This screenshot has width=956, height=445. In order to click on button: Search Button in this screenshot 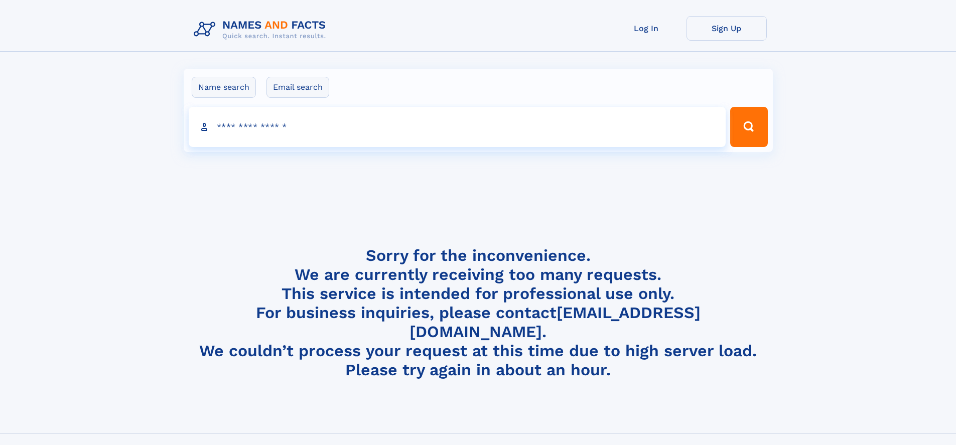, I will do `click(749, 127)`.